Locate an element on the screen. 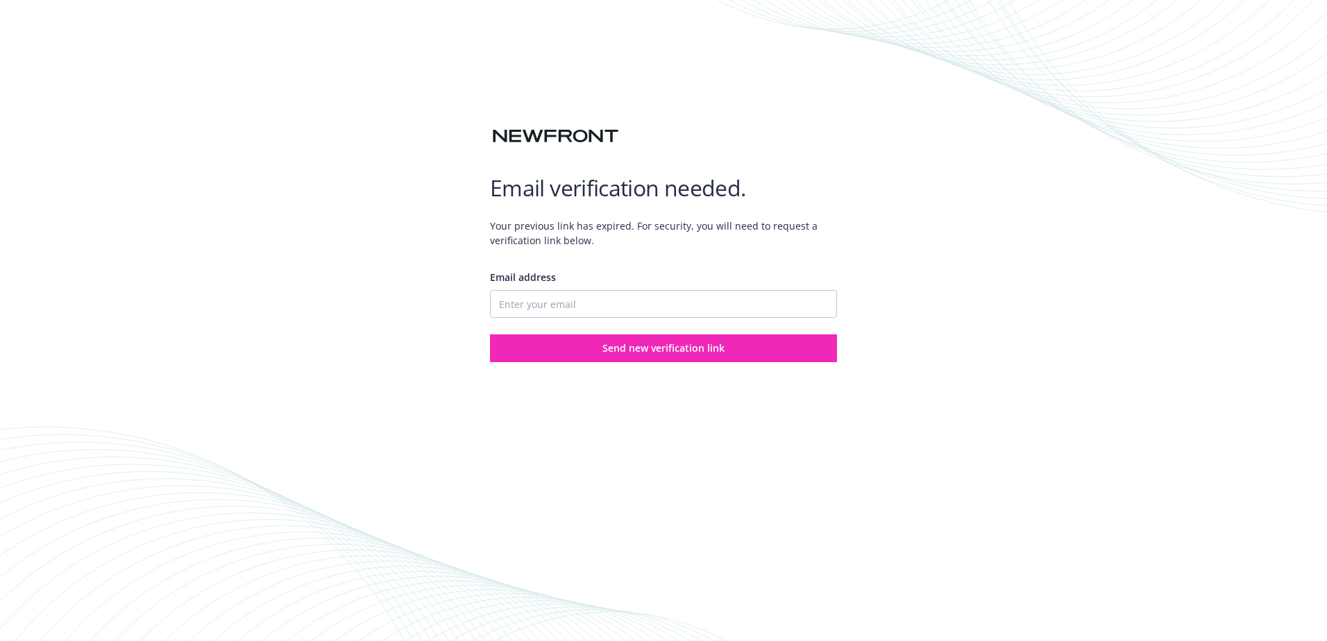 The width and height of the screenshot is (1327, 641). span: Email address is located at coordinates (523, 277).